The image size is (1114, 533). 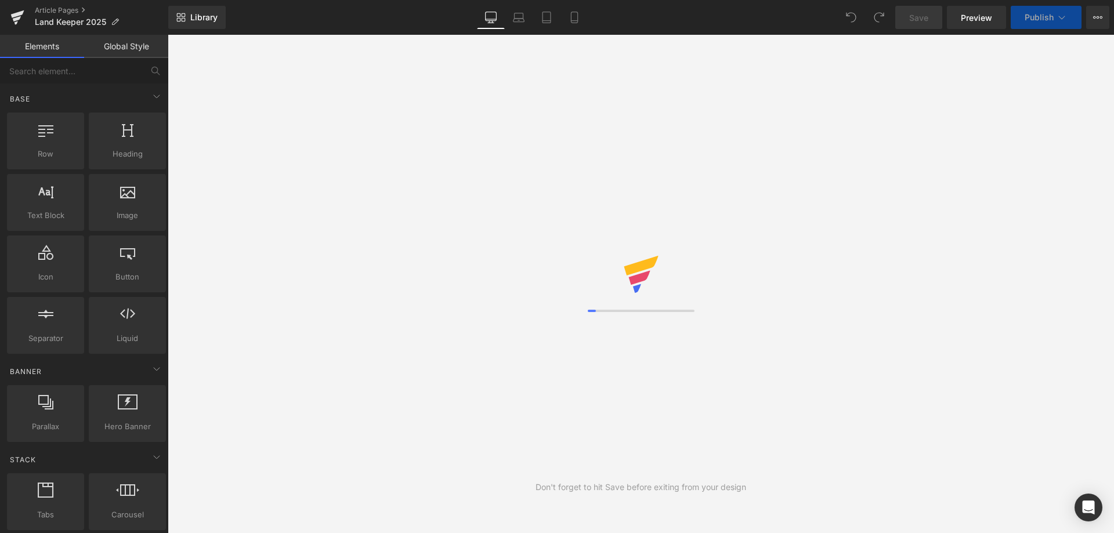 What do you see at coordinates (23, 459) in the screenshot?
I see `span: Stack` at bounding box center [23, 459].